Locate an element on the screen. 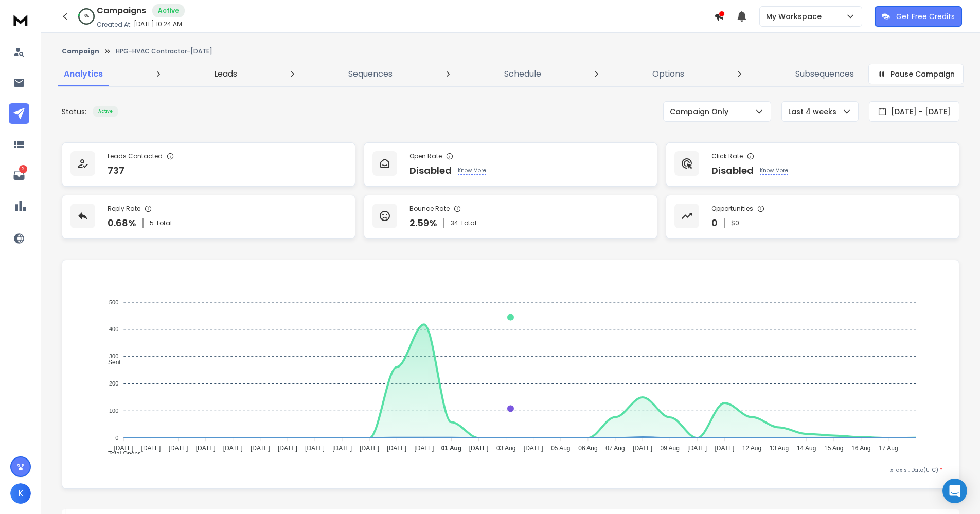 The width and height of the screenshot is (980, 514). a: Leads Contacted737 is located at coordinates (208, 165).